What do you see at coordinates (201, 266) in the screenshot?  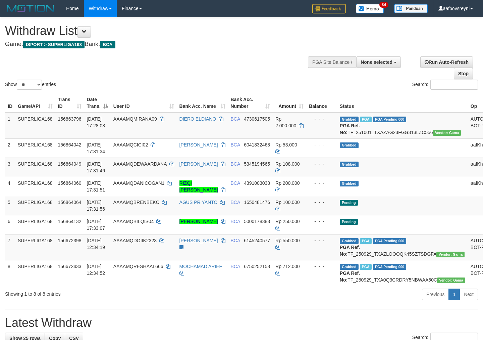 I see `a: MOCHAMAD ARIEF` at bounding box center [201, 266].